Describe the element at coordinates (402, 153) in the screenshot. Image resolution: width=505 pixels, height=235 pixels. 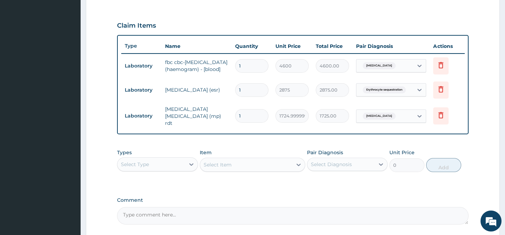
I see `label: Unit Price` at that location.